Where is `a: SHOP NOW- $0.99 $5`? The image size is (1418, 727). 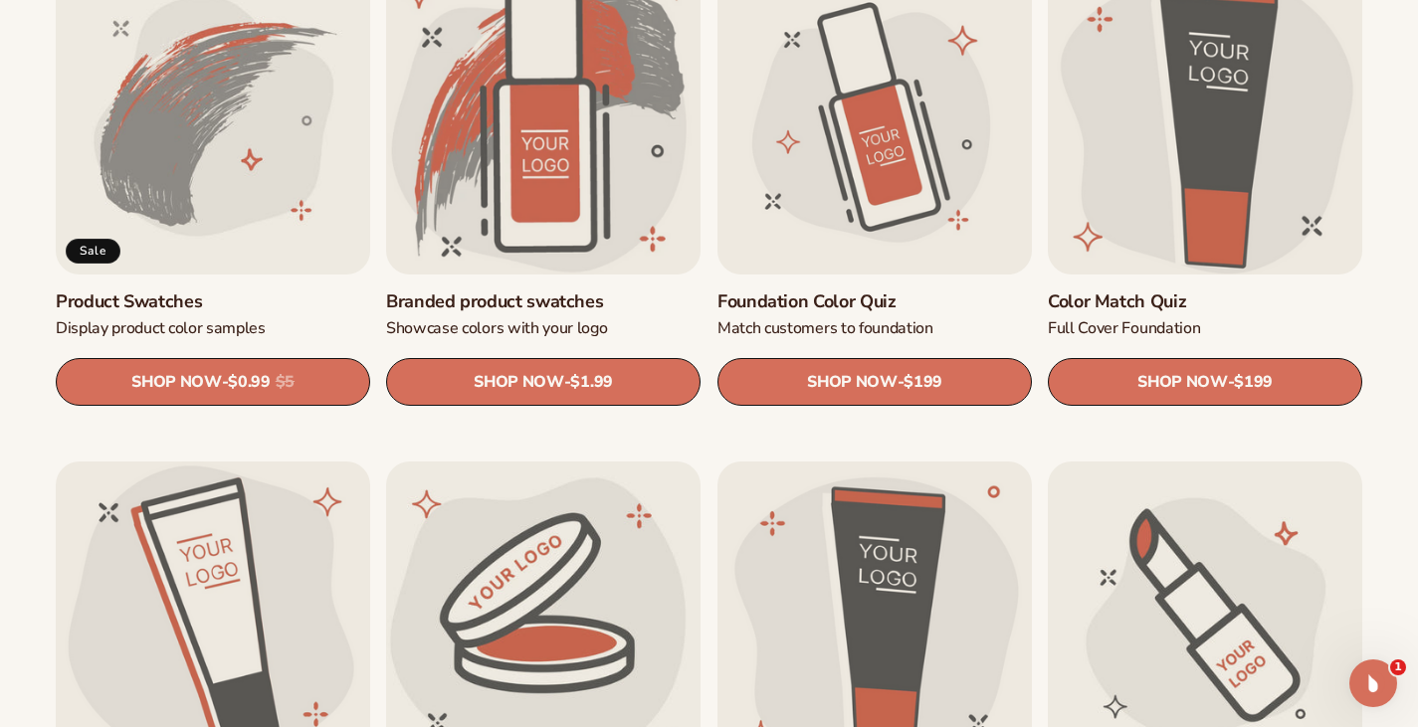 a: SHOP NOW- $0.99 $5 is located at coordinates (213, 382).